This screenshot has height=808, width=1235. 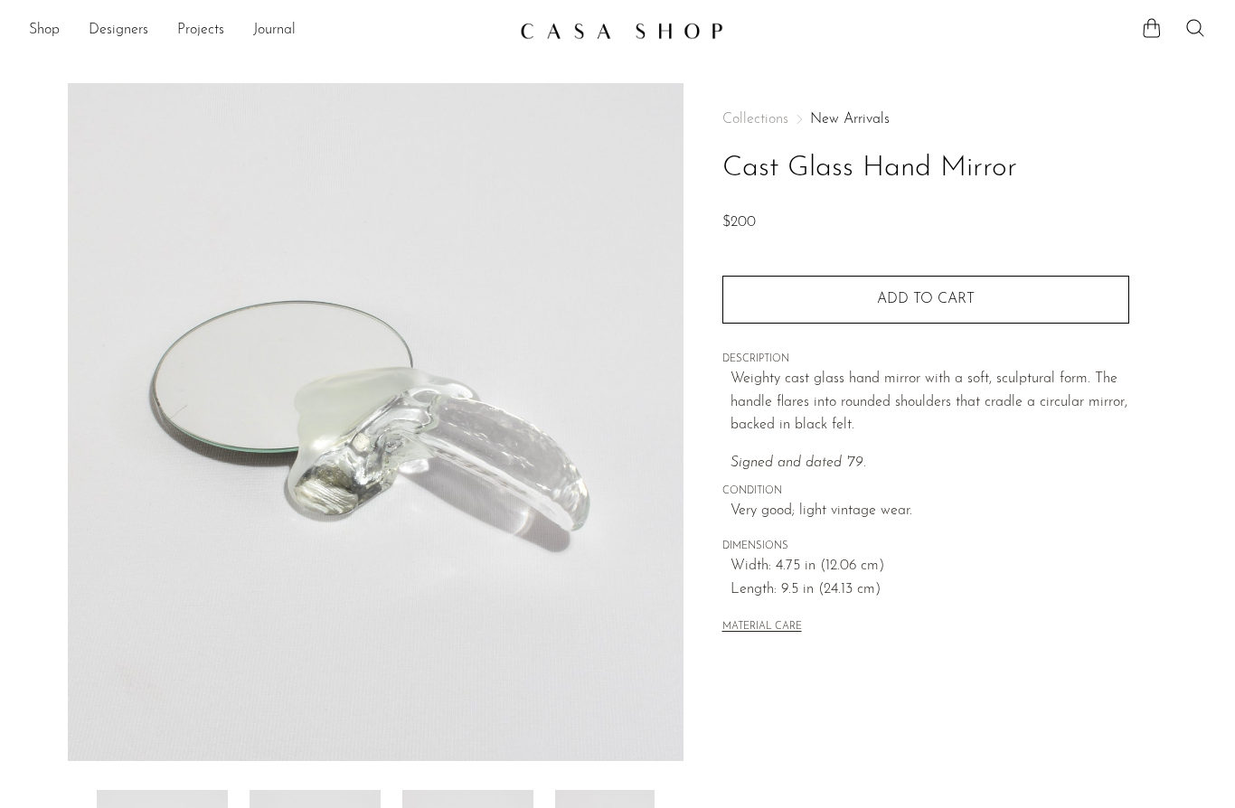 I want to click on span: $200, so click(x=739, y=222).